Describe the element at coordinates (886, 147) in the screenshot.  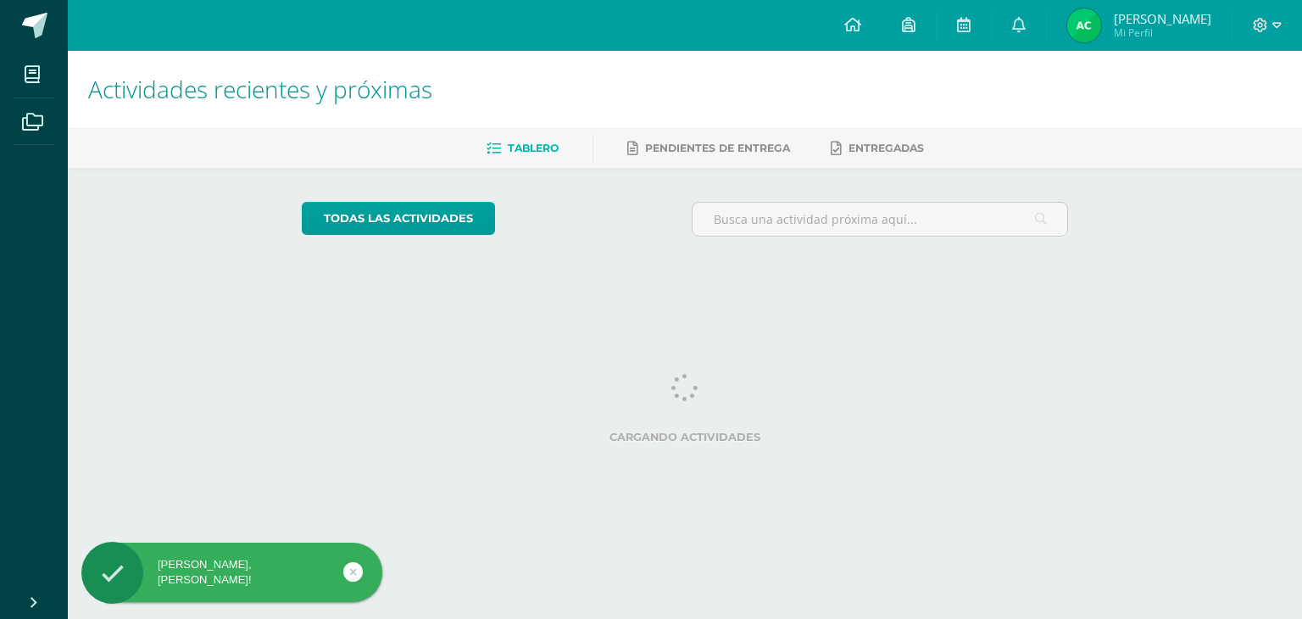
I see `span: Entregadas` at that location.